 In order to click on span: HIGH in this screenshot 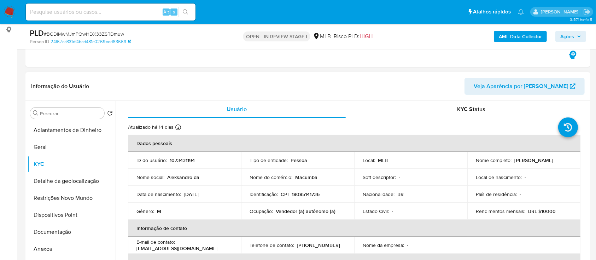, I will do `click(366, 36)`.